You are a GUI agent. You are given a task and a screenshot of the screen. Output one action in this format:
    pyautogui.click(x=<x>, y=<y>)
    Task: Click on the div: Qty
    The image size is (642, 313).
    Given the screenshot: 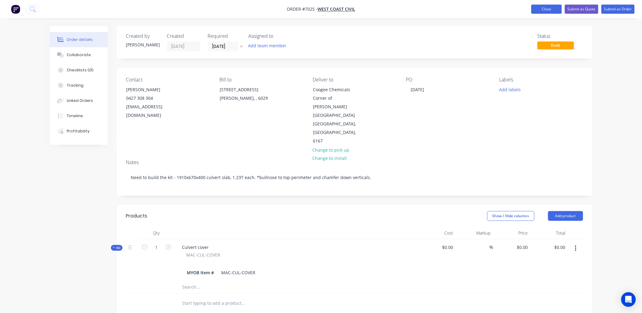 What is the action you would take?
    pyautogui.click(x=157, y=233)
    